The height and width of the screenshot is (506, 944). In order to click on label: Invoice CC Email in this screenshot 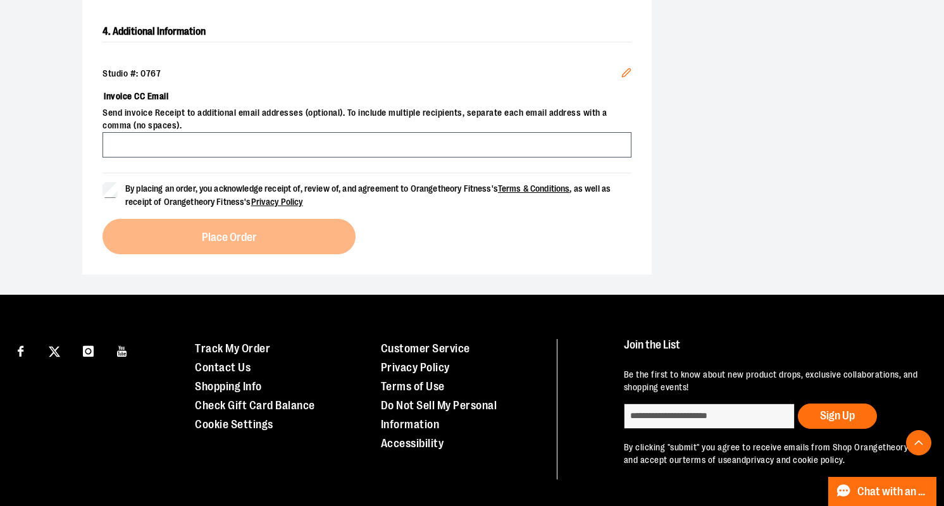, I will do `click(367, 96)`.